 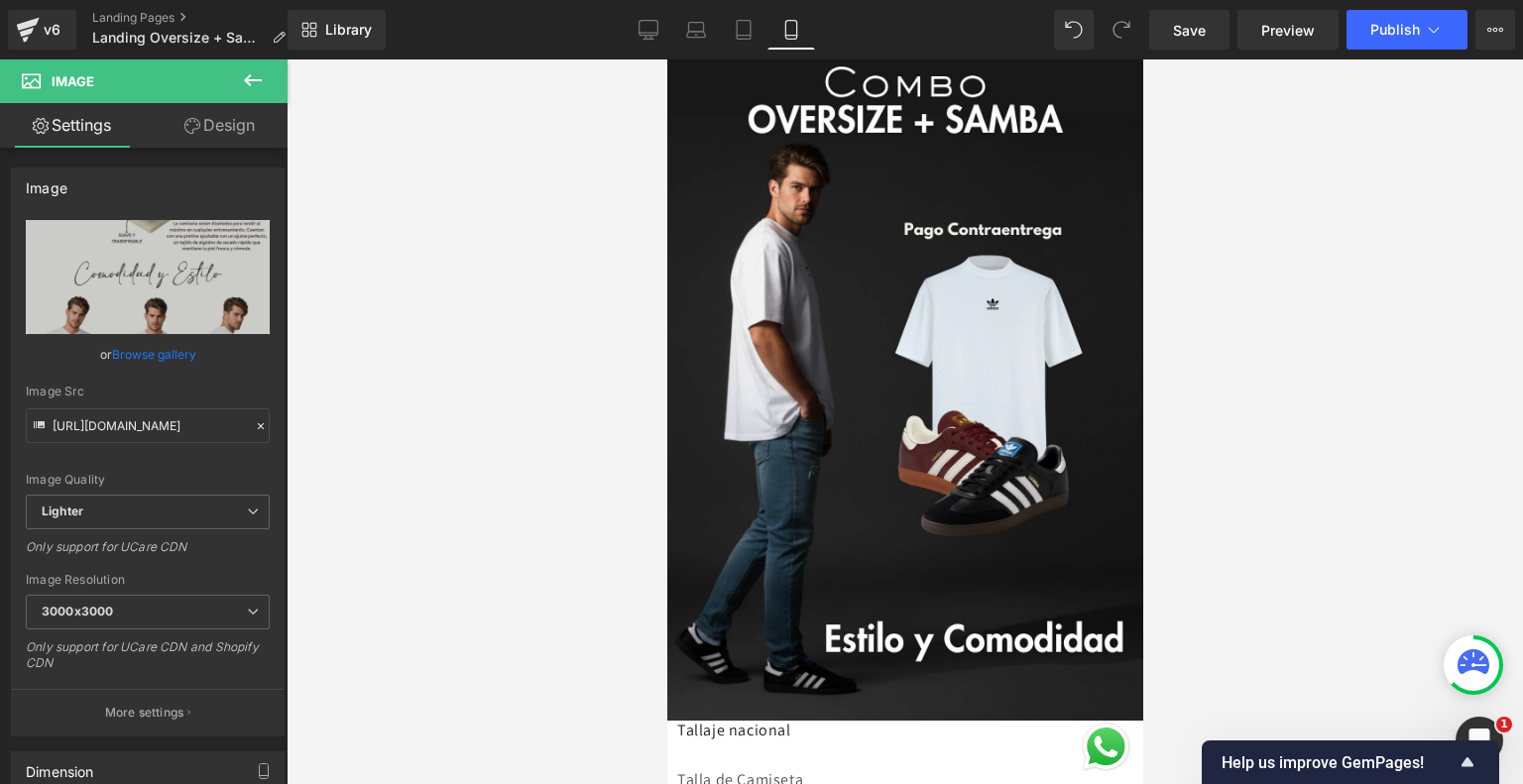 I want to click on button: Publish, so click(x=1407, y=30).